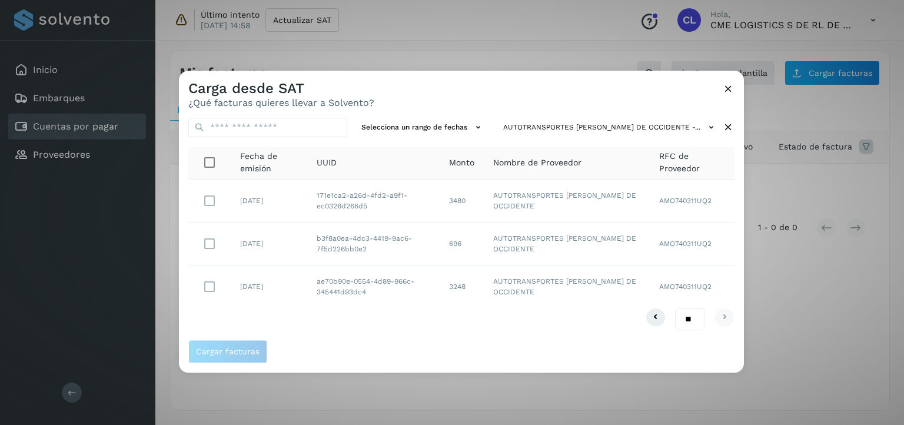 The image size is (904, 425). Describe the element at coordinates (269, 163) in the screenshot. I see `span: Fecha de emisión` at that location.